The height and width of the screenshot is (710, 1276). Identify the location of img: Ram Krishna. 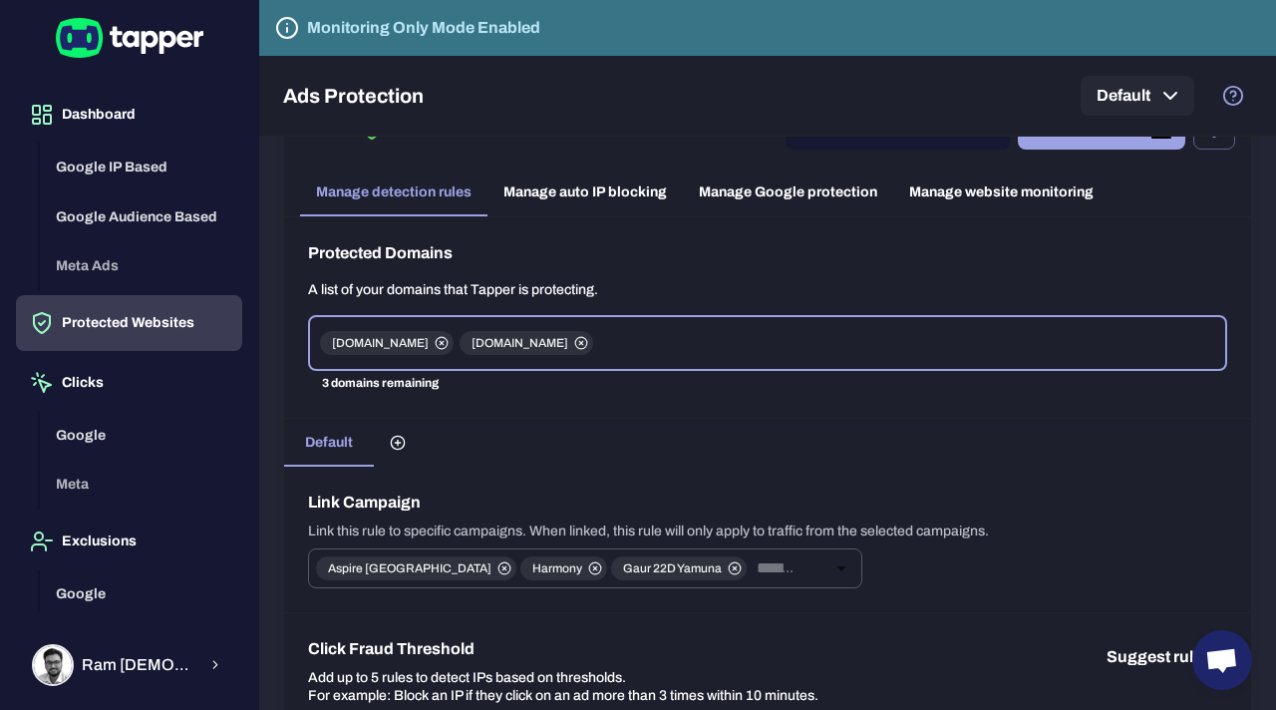
(53, 665).